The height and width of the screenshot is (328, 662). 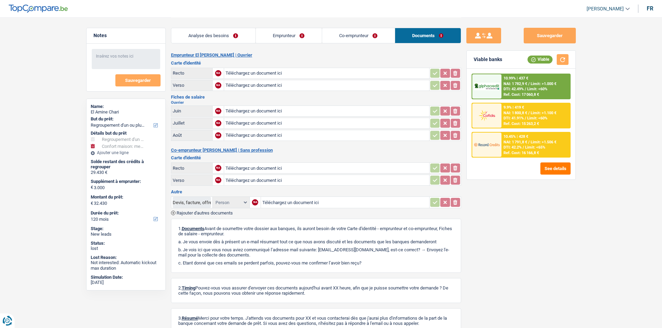 What do you see at coordinates (540, 59) in the screenshot?
I see `div: Viable` at bounding box center [540, 59].